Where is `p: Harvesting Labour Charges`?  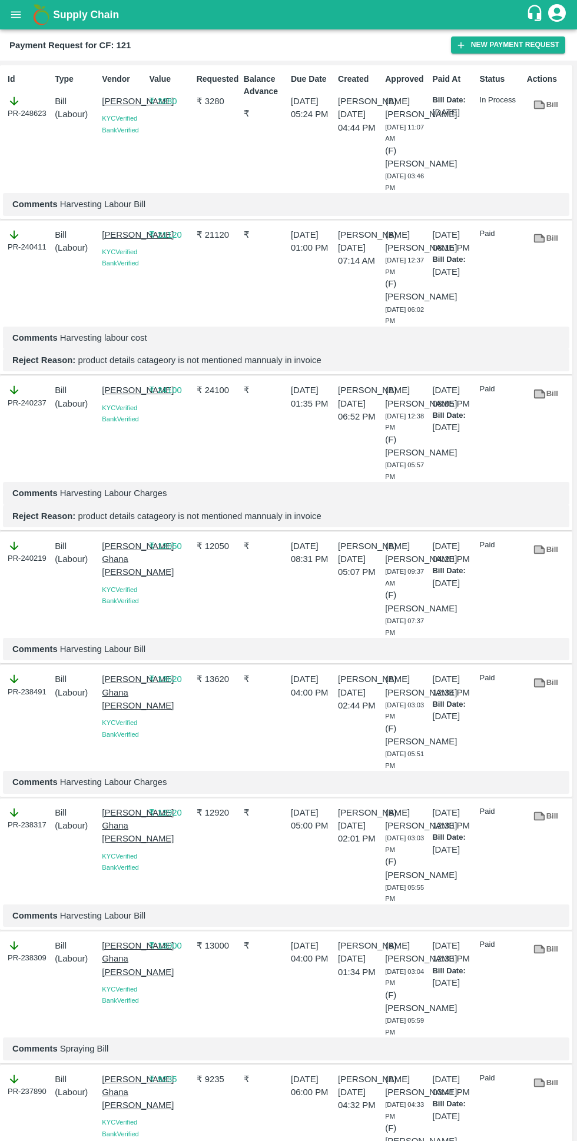
p: Harvesting Labour Charges is located at coordinates (286, 493).